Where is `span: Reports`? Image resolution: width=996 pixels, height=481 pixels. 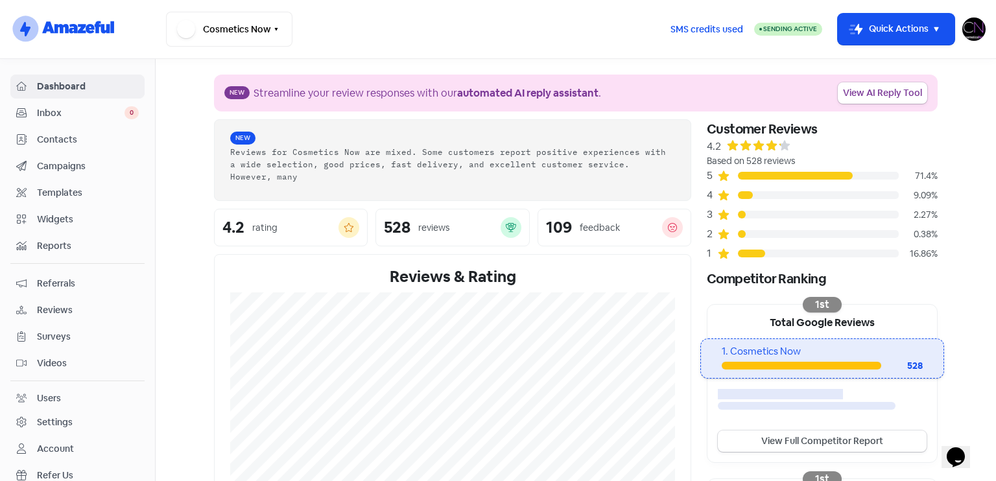
span: Reports is located at coordinates (88, 246).